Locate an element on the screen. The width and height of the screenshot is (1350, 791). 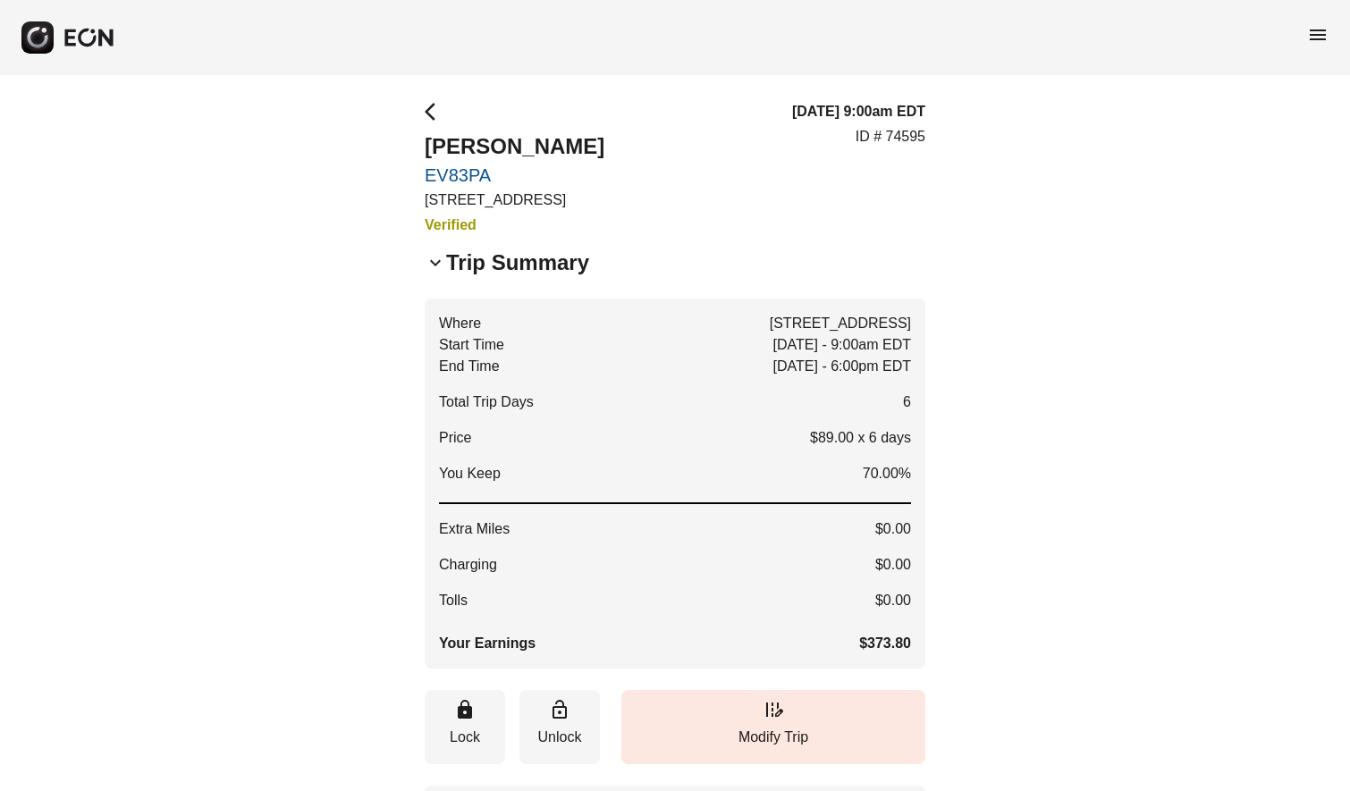
span: 70.00% is located at coordinates (887, 474).